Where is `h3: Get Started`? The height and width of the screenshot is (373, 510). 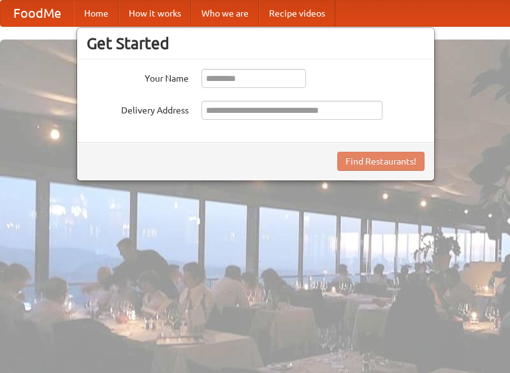 h3: Get Started is located at coordinates (256, 43).